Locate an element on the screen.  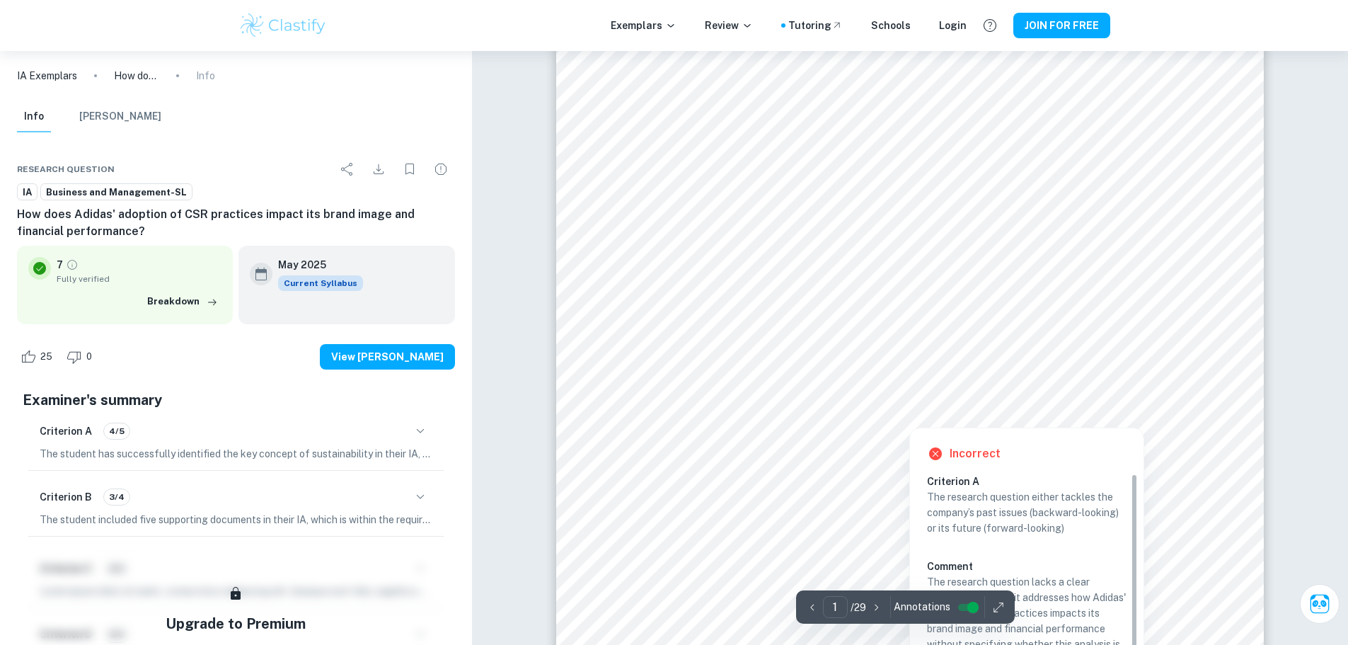
a: IA Exemplars is located at coordinates (47, 76).